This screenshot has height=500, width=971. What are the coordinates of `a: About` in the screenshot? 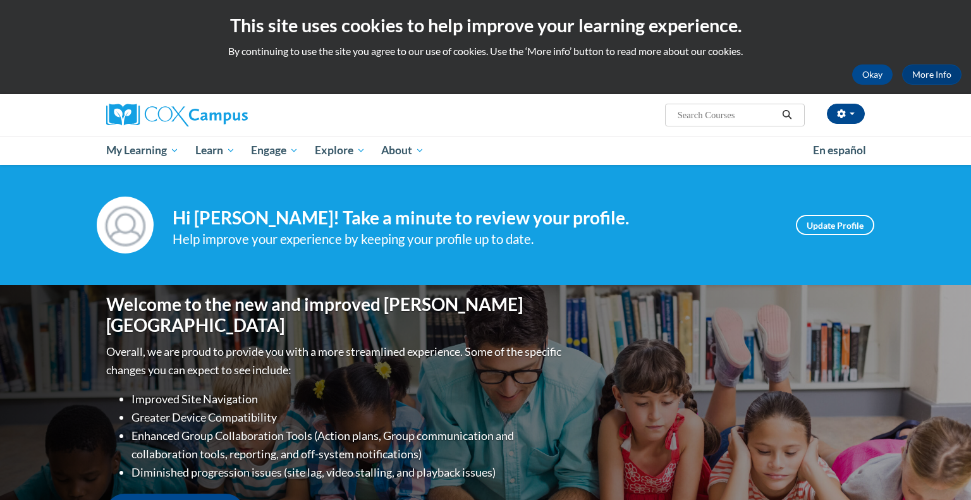 It's located at (403, 150).